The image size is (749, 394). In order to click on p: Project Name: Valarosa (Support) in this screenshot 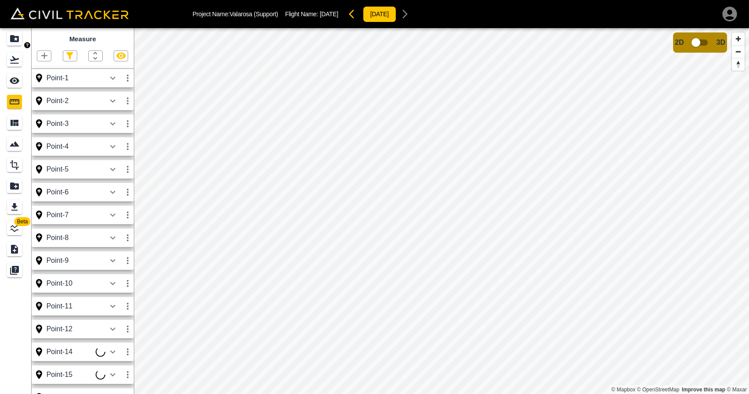, I will do `click(235, 14)`.